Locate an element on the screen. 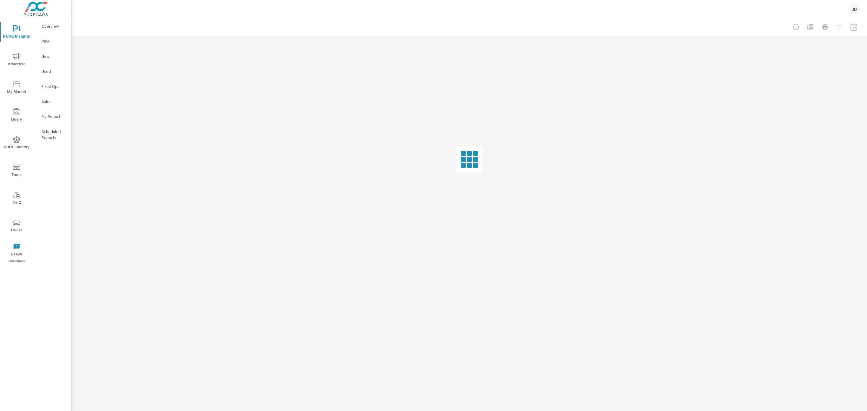 The image size is (867, 411). p: Scheduled Reports is located at coordinates (54, 135).